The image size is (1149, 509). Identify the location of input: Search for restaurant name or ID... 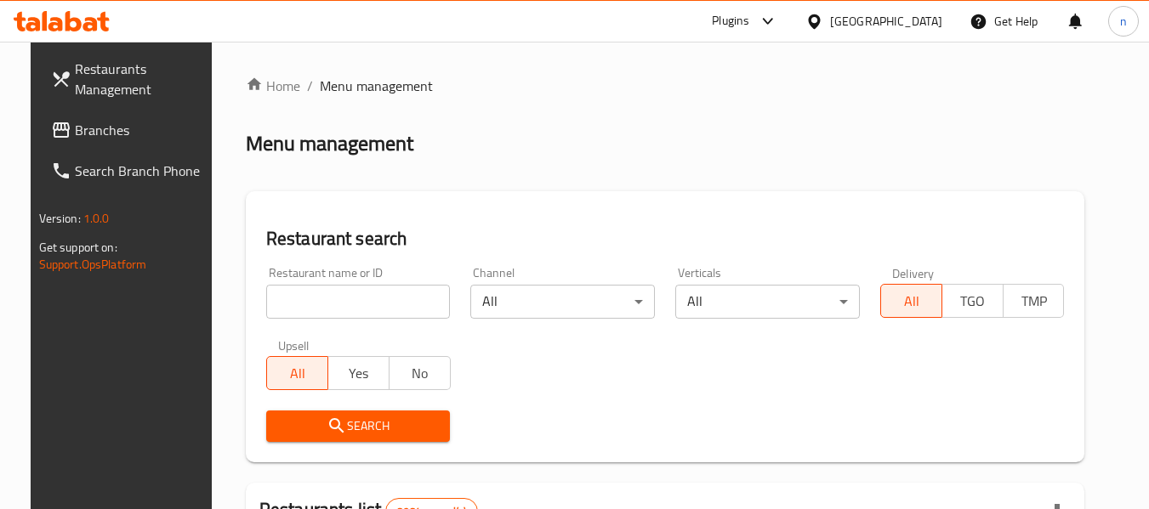
(358, 302).